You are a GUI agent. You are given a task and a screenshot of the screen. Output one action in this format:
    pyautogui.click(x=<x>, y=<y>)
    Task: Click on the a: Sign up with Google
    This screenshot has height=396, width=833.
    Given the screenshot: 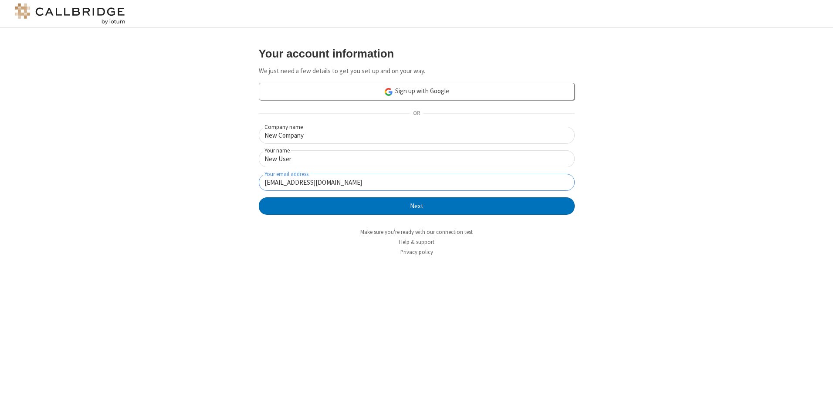 What is the action you would take?
    pyautogui.click(x=417, y=92)
    